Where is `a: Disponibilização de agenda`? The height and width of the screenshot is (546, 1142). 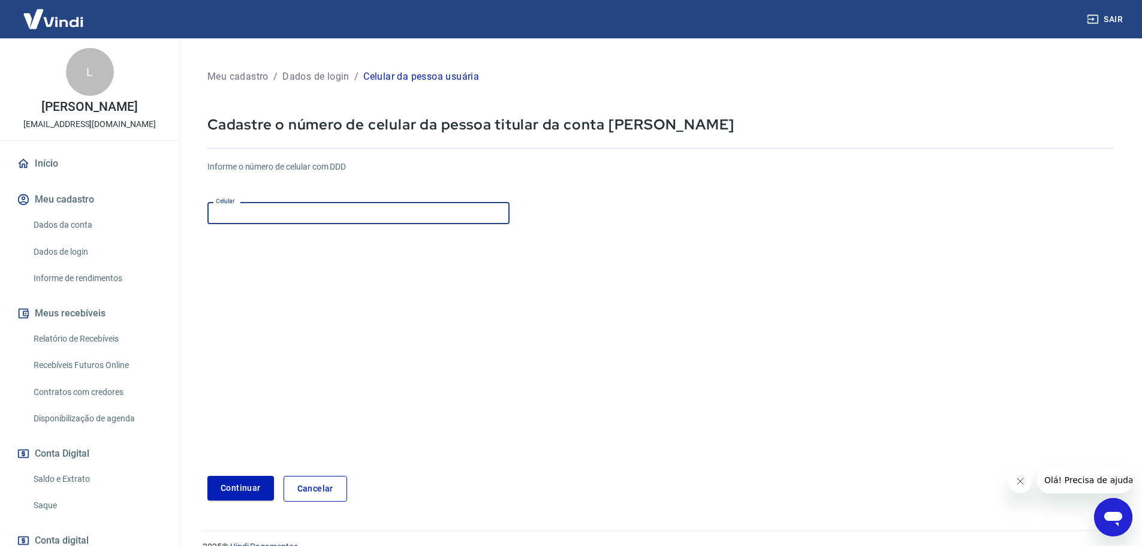 a: Disponibilização de agenda is located at coordinates (97, 418).